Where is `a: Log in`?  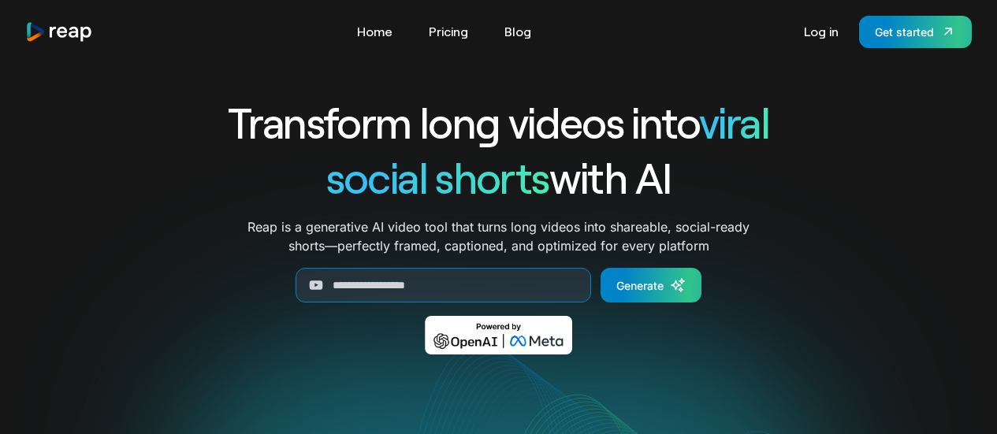 a: Log in is located at coordinates (821, 32).